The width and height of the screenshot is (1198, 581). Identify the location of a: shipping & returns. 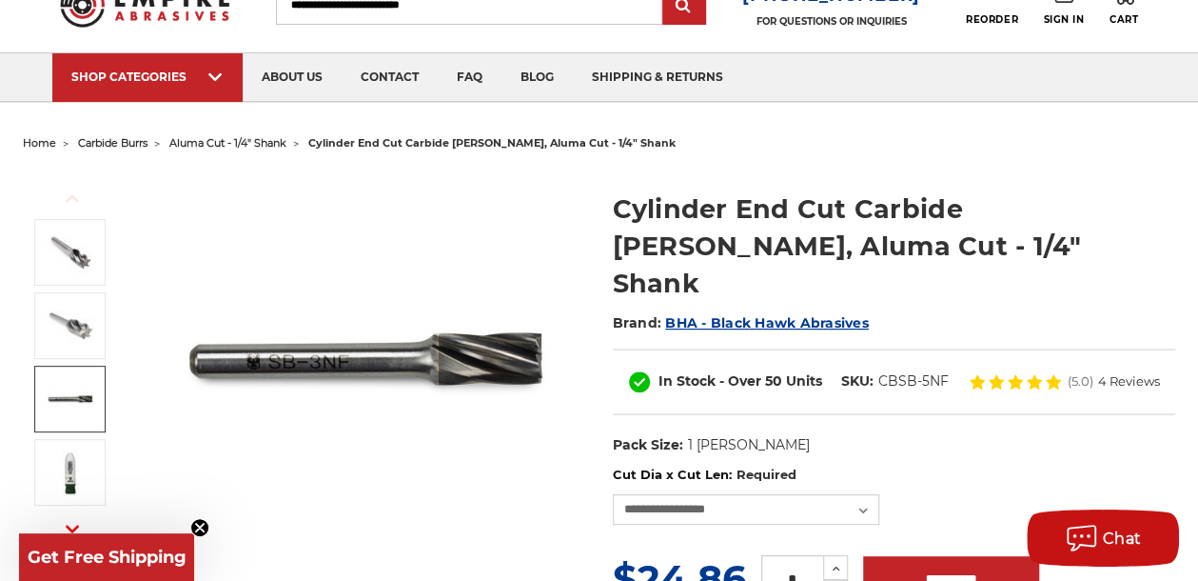
(658, 77).